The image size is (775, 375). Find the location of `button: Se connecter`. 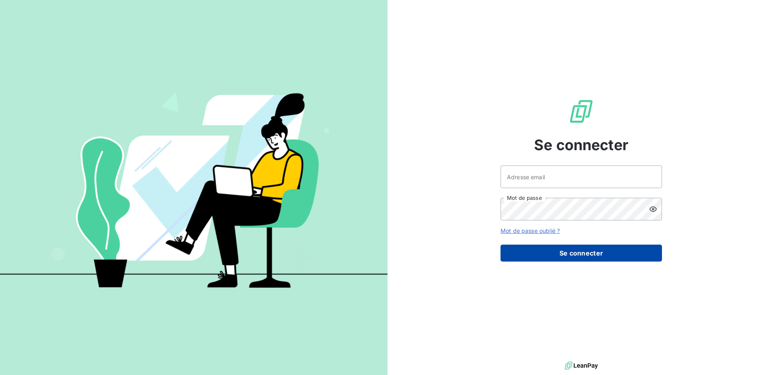

button: Se connecter is located at coordinates (581, 253).